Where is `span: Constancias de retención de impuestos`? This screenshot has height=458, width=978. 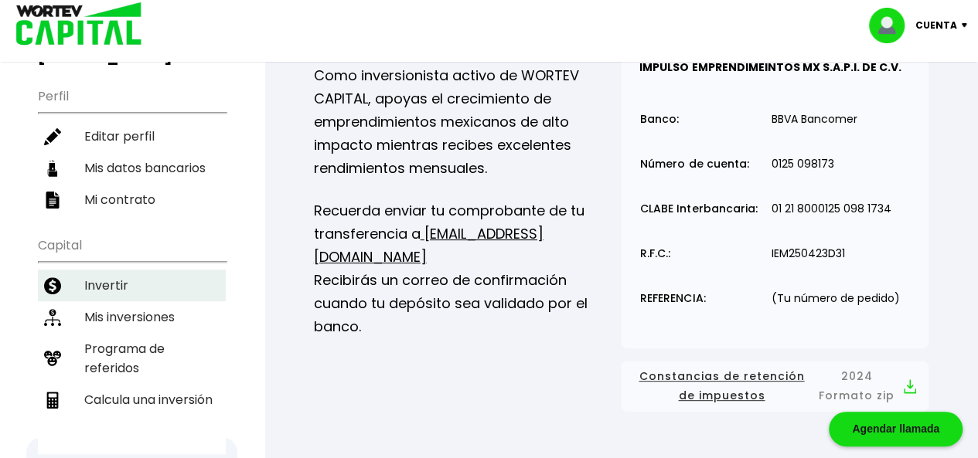 span: Constancias de retención de impuestos is located at coordinates (721, 387).